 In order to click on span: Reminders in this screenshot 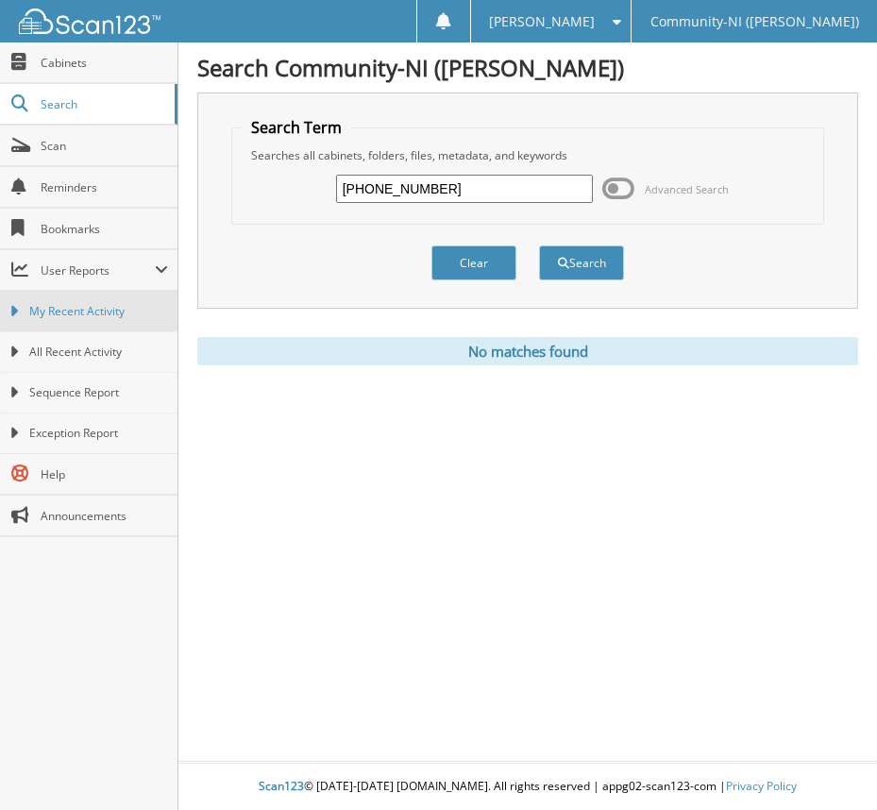, I will do `click(104, 187)`.